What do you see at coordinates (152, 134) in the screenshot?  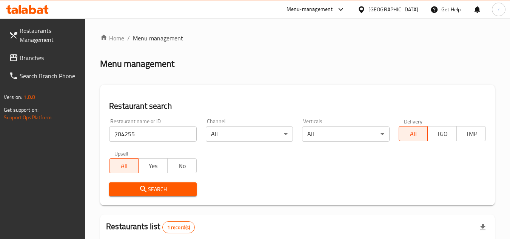 I see `input: Search for restaurant name or ID..` at bounding box center [152, 134].